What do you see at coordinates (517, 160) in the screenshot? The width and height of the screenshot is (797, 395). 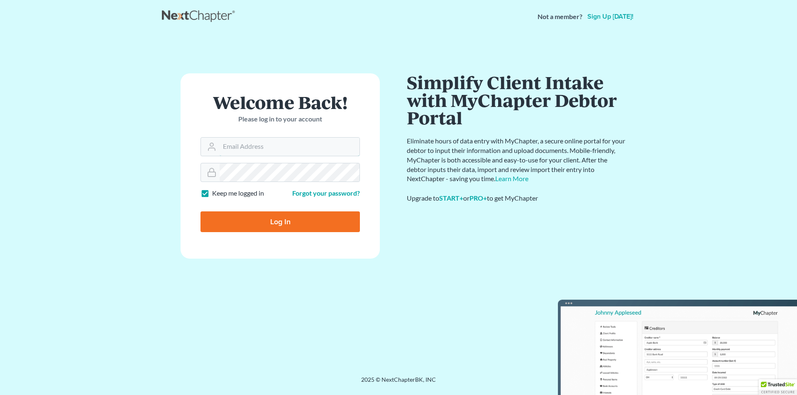 I see `p: Eliminate hours of data entry with MyChapter, a secure online portal for your debtor to input the...` at bounding box center [517, 160].